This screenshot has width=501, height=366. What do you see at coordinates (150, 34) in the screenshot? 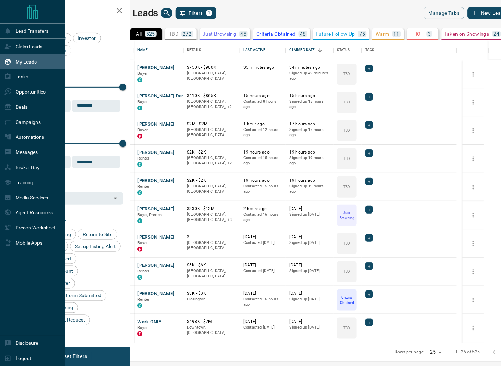
I see `p: 525` at bounding box center [150, 34].